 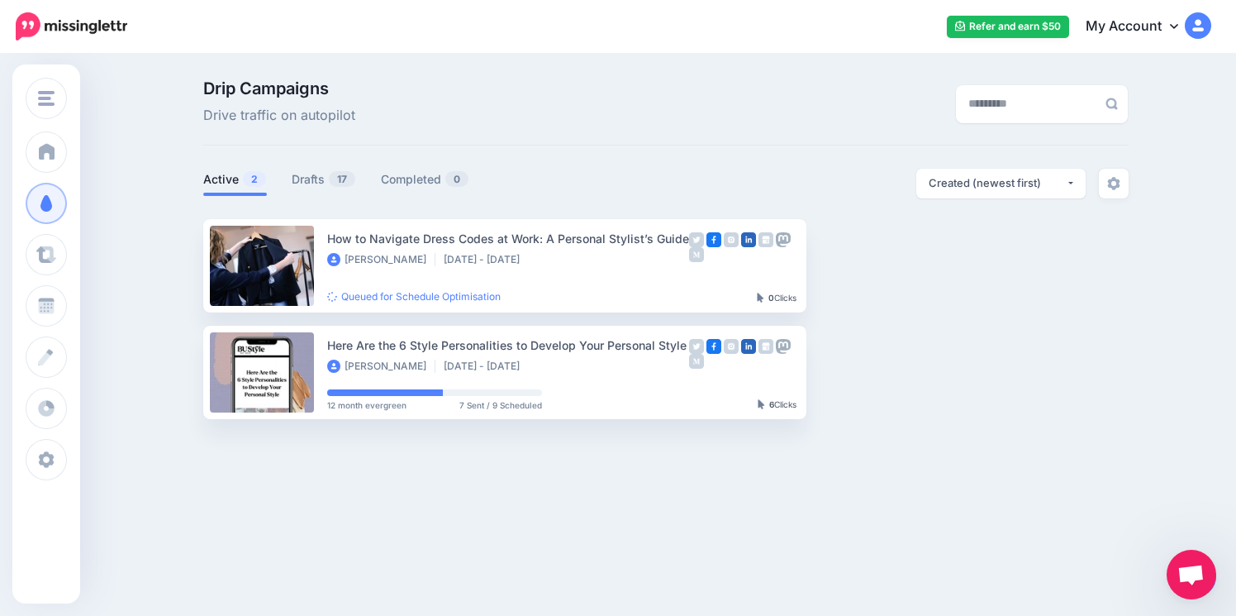 What do you see at coordinates (501, 405) in the screenshot?
I see `span: 7 Sent / 9 Scheduled` at bounding box center [501, 405].